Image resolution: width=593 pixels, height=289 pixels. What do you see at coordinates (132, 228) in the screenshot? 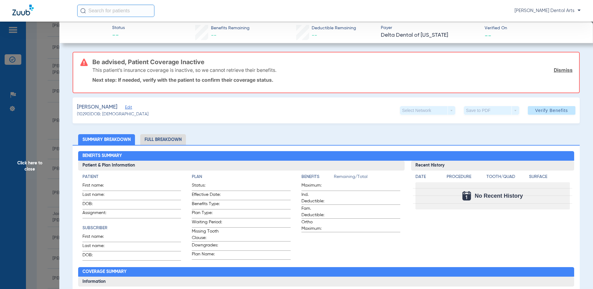
I see `app-breakdown-title: Subscriber` at bounding box center [132, 228].